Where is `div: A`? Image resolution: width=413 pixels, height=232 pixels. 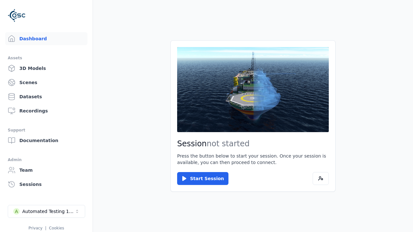 div: A is located at coordinates (16, 211).